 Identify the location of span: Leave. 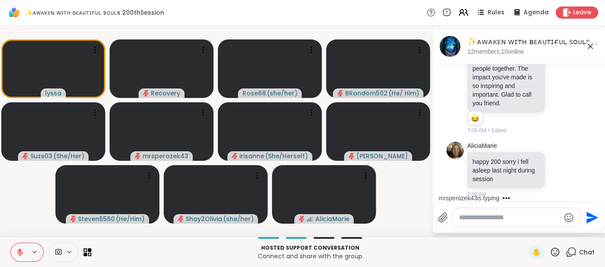
(582, 13).